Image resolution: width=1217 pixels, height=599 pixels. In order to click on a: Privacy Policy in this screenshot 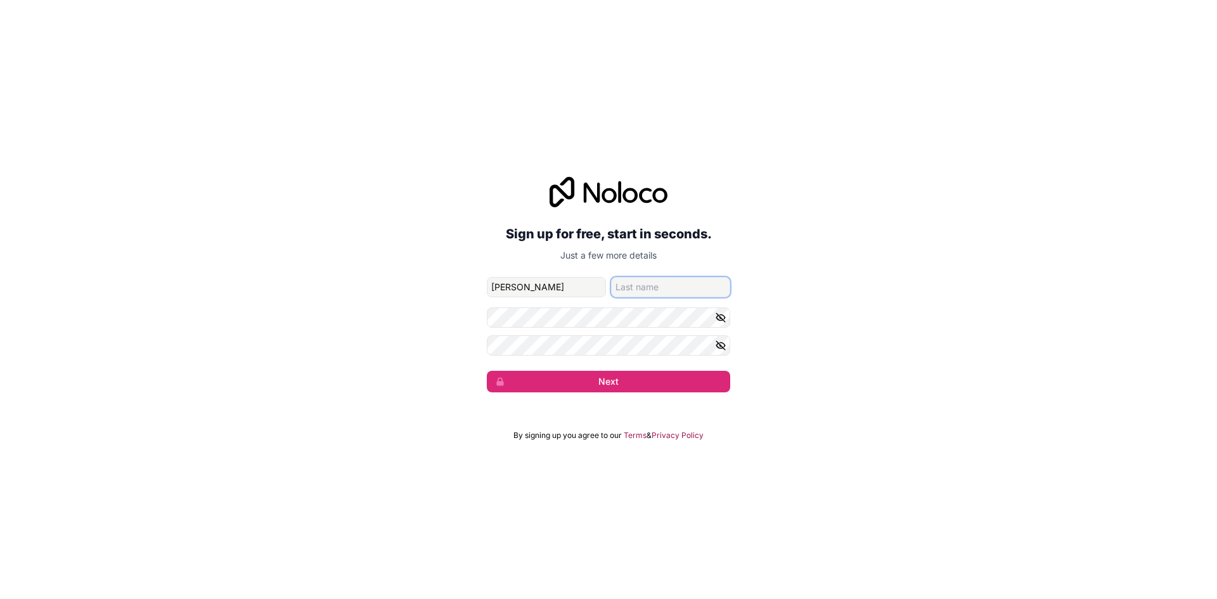, I will do `click(678, 435)`.